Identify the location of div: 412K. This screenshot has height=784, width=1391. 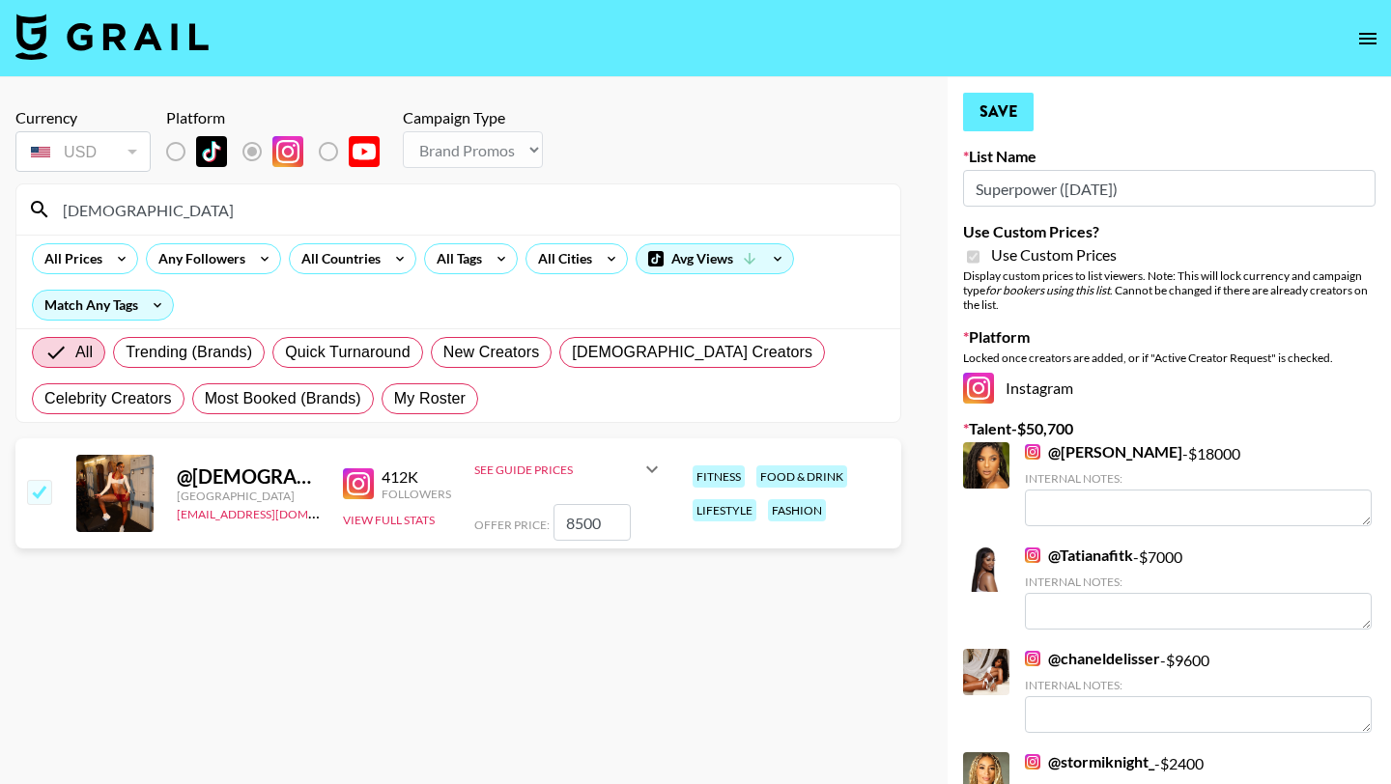
(416, 477).